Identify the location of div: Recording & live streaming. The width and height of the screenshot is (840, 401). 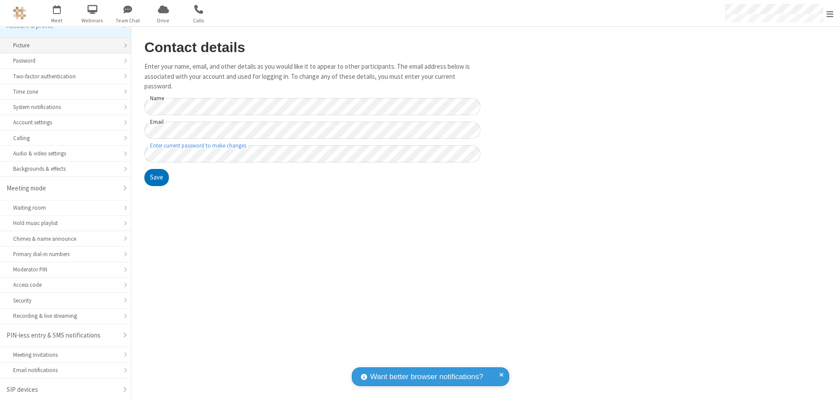
(65, 316).